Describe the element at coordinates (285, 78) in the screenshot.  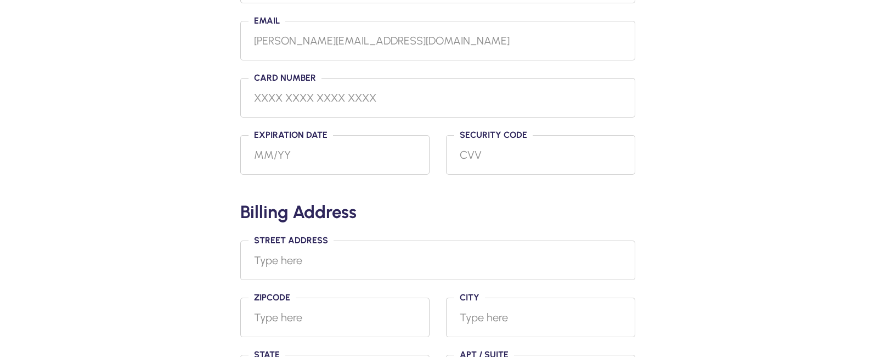
I see `label: Card number` at that location.